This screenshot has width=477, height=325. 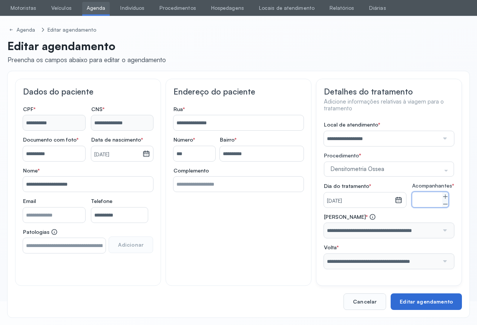 What do you see at coordinates (27, 30) in the screenshot?
I see `div: Agenda` at bounding box center [27, 30].